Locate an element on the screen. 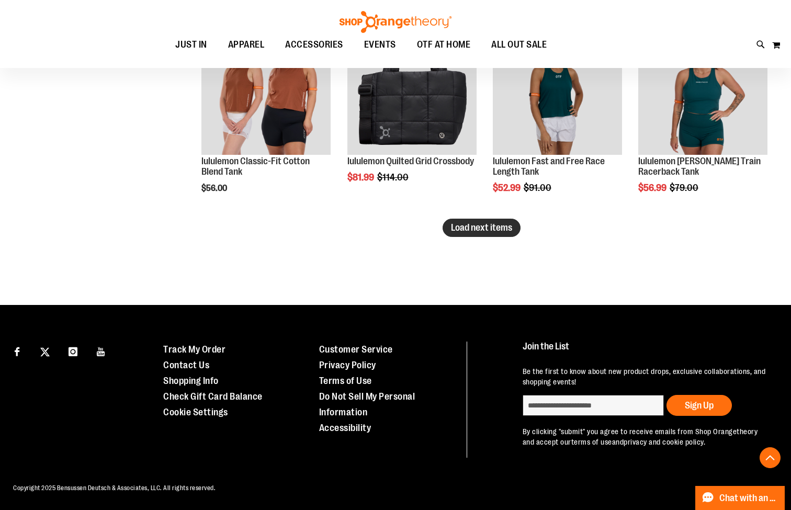 This screenshot has height=510, width=791. span: OTF AT HOME is located at coordinates (444, 44).